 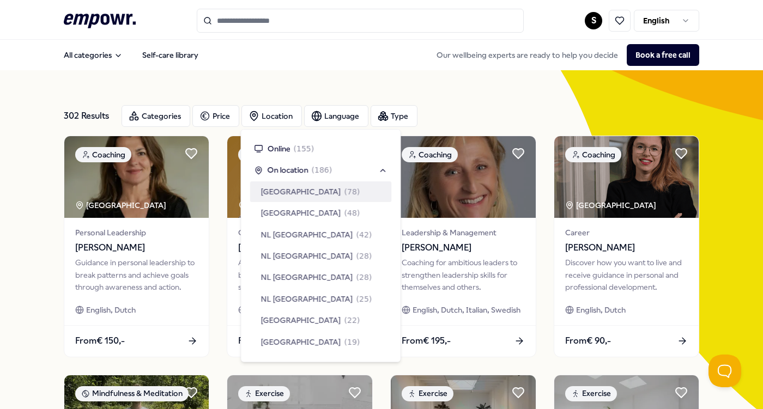 What do you see at coordinates (322, 170) in the screenshot?
I see `span: ( 186 )` at bounding box center [322, 170].